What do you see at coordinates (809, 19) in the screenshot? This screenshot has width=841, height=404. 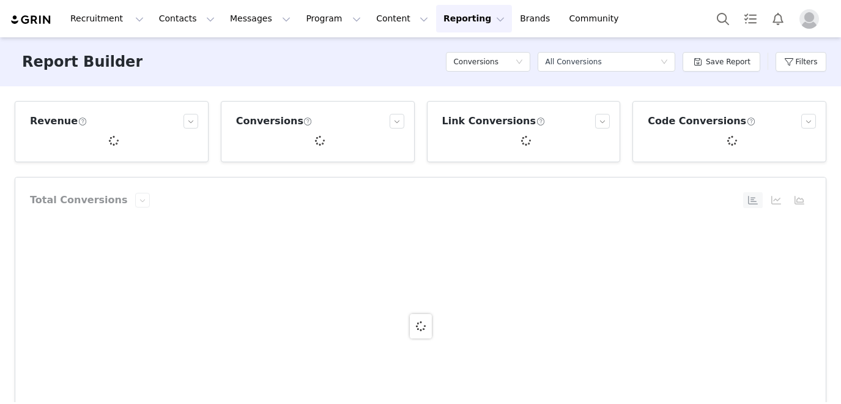 I see `img: placeholder-profile.jpg` at bounding box center [809, 19].